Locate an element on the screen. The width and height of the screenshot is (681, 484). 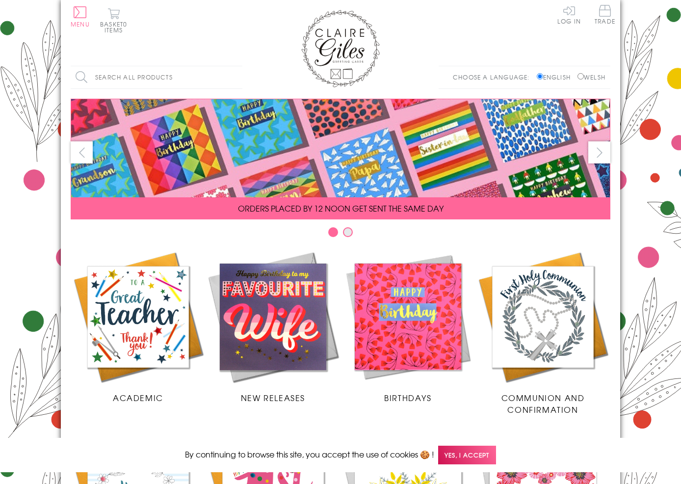
button: Carousel Page 2 is located at coordinates (348, 232).